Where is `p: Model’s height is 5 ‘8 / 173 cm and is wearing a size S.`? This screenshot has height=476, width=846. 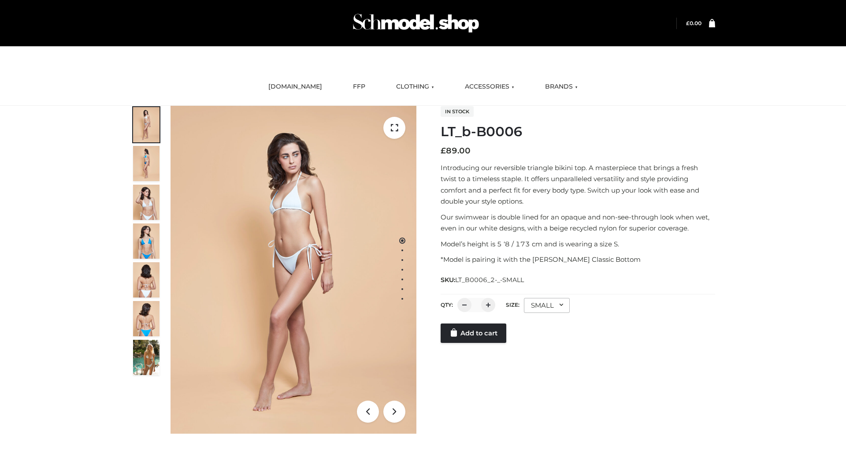
p: Model’s height is 5 ‘8 / 173 cm and is wearing a size S. is located at coordinates (577, 244).